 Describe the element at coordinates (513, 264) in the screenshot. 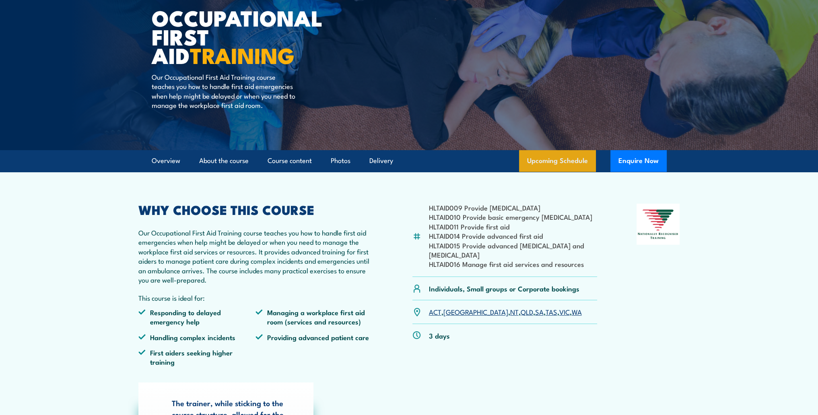

I see `li: HLTAID016 Manage first aid services and resources` at that location.